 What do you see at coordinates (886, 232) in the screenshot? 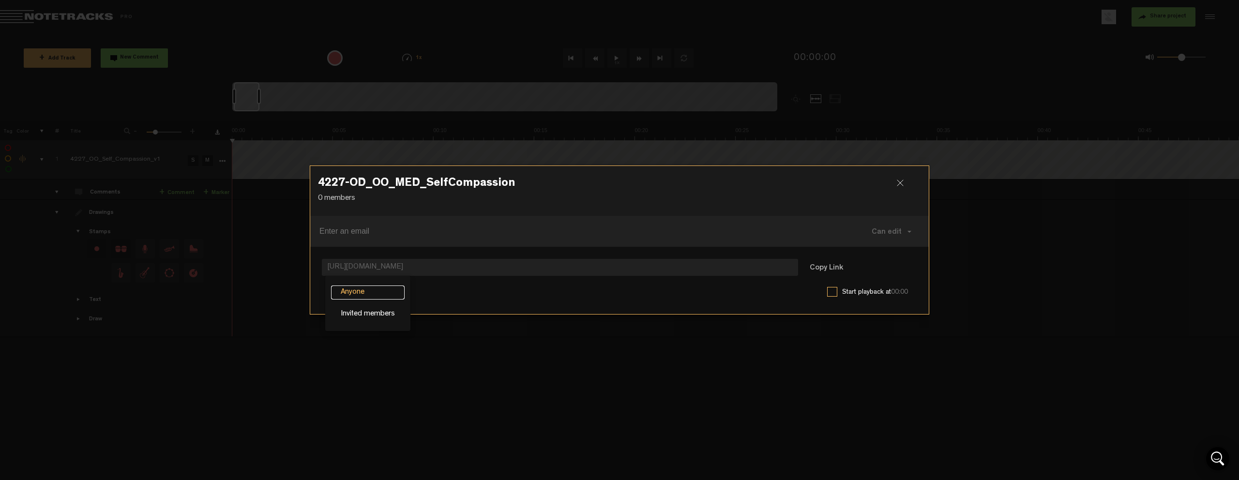
I see `span: Can edit` at bounding box center [886, 232].